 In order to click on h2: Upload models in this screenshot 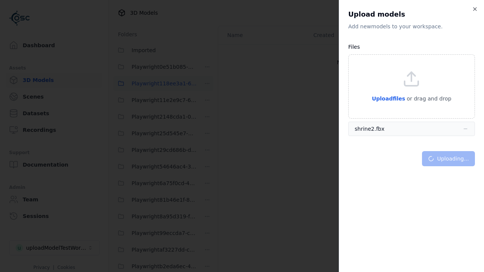, I will do `click(412, 14)`.